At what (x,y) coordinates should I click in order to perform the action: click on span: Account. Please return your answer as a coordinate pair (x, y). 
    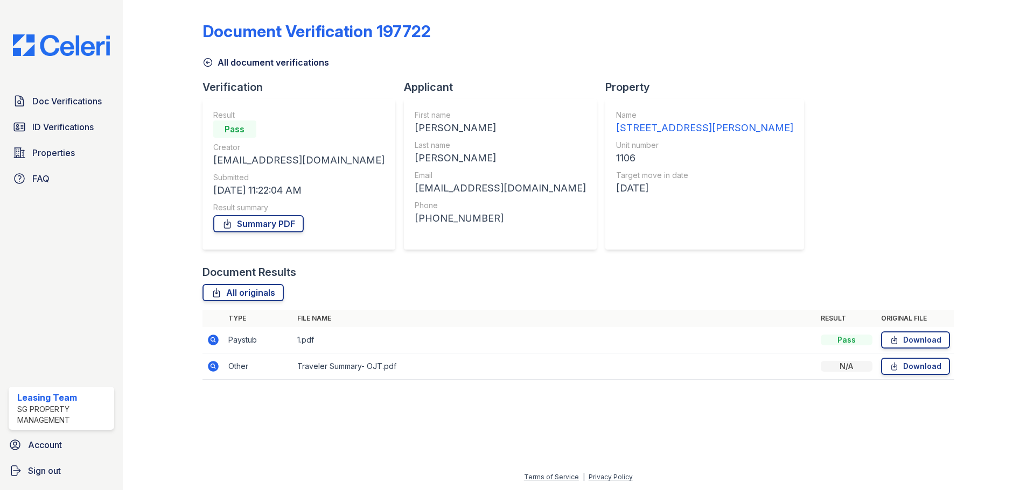
    Looking at the image, I should click on (45, 445).